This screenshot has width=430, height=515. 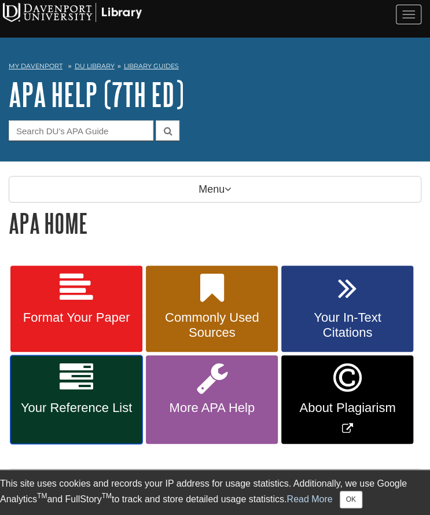 What do you see at coordinates (309, 498) in the screenshot?
I see `a: Read More` at bounding box center [309, 498].